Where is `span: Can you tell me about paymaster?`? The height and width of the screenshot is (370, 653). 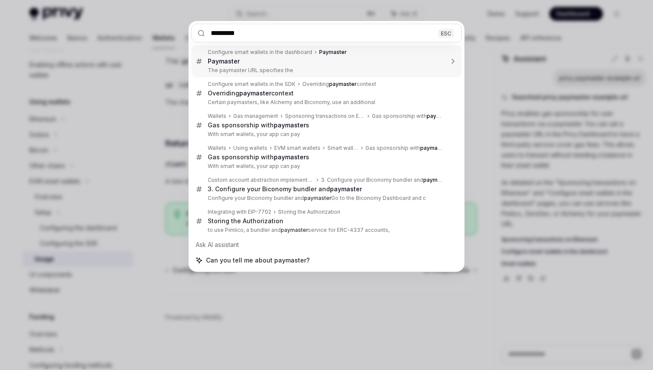 span: Can you tell me about paymaster? is located at coordinates (258, 260).